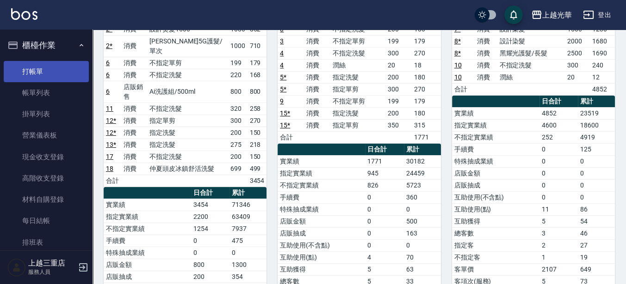  What do you see at coordinates (257, 109) in the screenshot?
I see `td: 258` at bounding box center [257, 109].